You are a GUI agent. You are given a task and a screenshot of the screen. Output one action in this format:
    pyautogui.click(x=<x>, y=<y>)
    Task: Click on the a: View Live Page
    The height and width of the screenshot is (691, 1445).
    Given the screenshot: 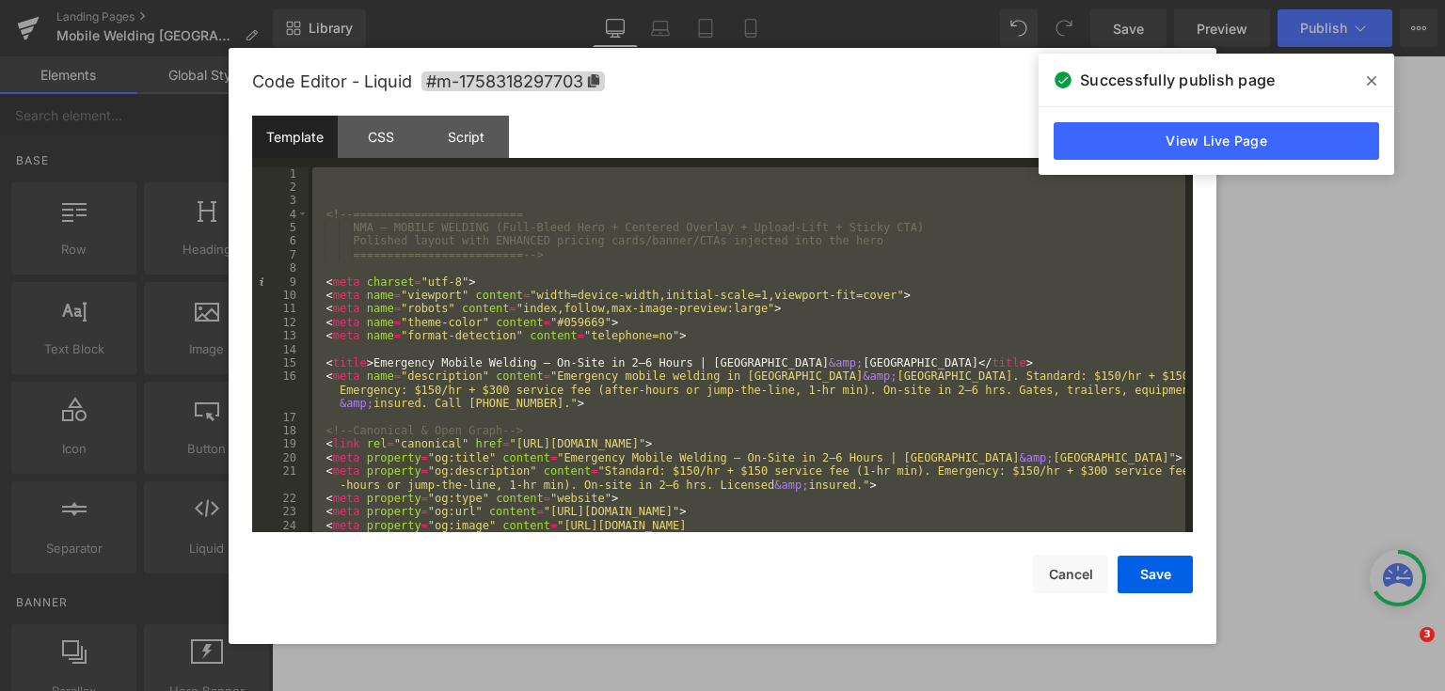 What is the action you would take?
    pyautogui.click(x=1216, y=141)
    